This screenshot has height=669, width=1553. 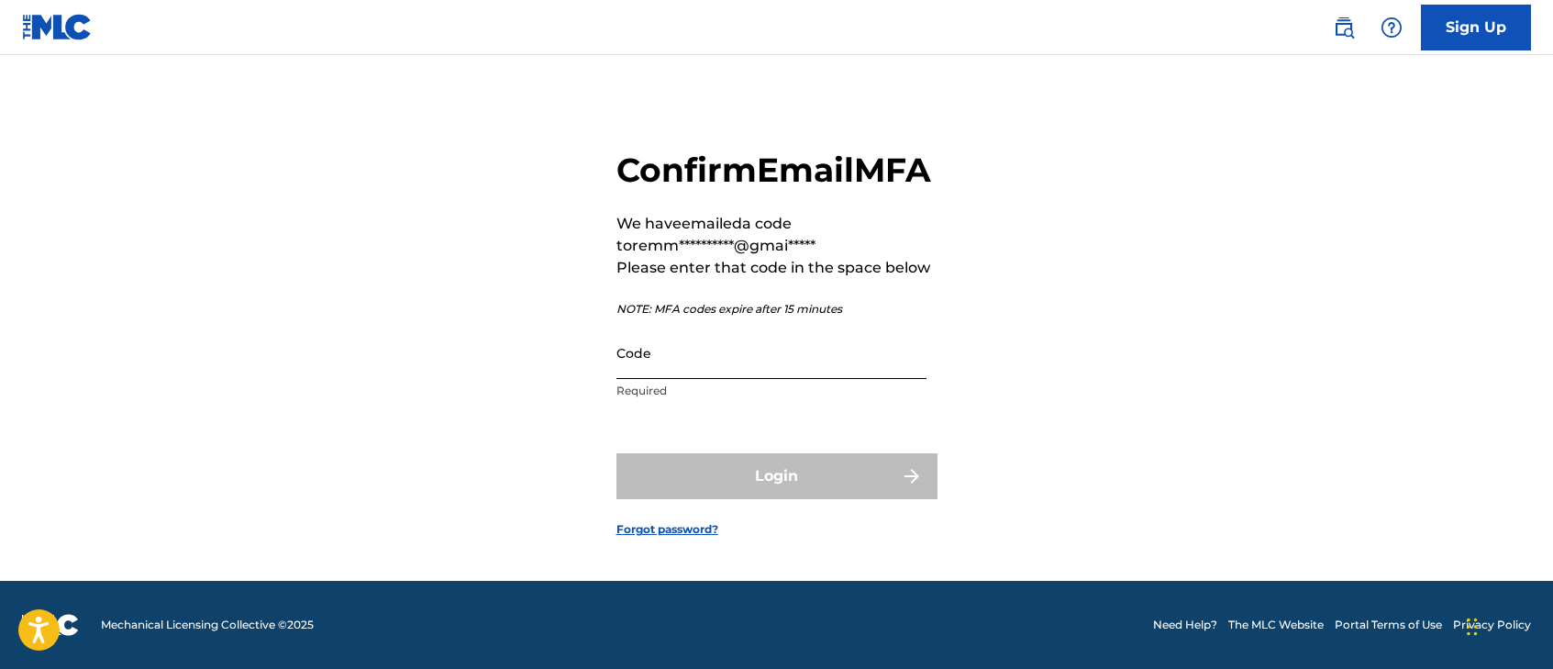 I want to click on img: help, so click(x=1392, y=28).